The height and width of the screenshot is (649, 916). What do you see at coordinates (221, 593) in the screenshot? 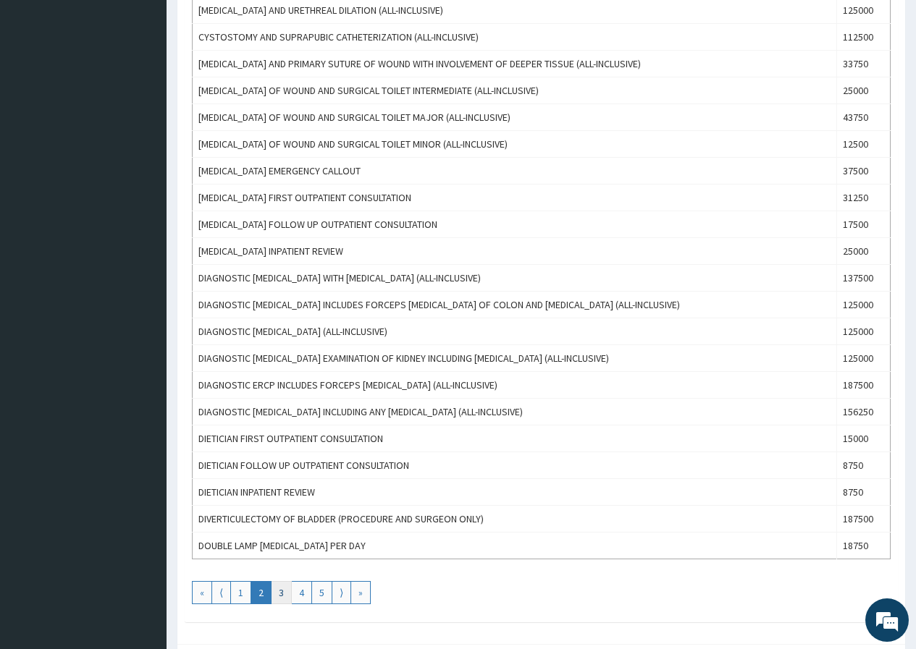
I see `a: Go to previous page` at bounding box center [221, 593].